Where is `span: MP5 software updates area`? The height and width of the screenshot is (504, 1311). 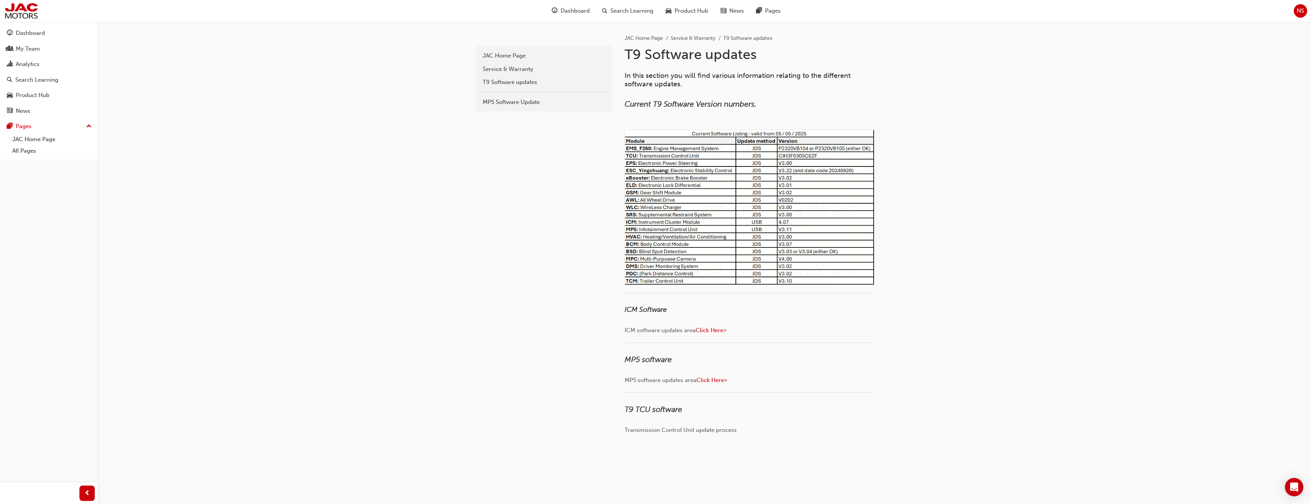 span: MP5 software updates area is located at coordinates (660, 380).